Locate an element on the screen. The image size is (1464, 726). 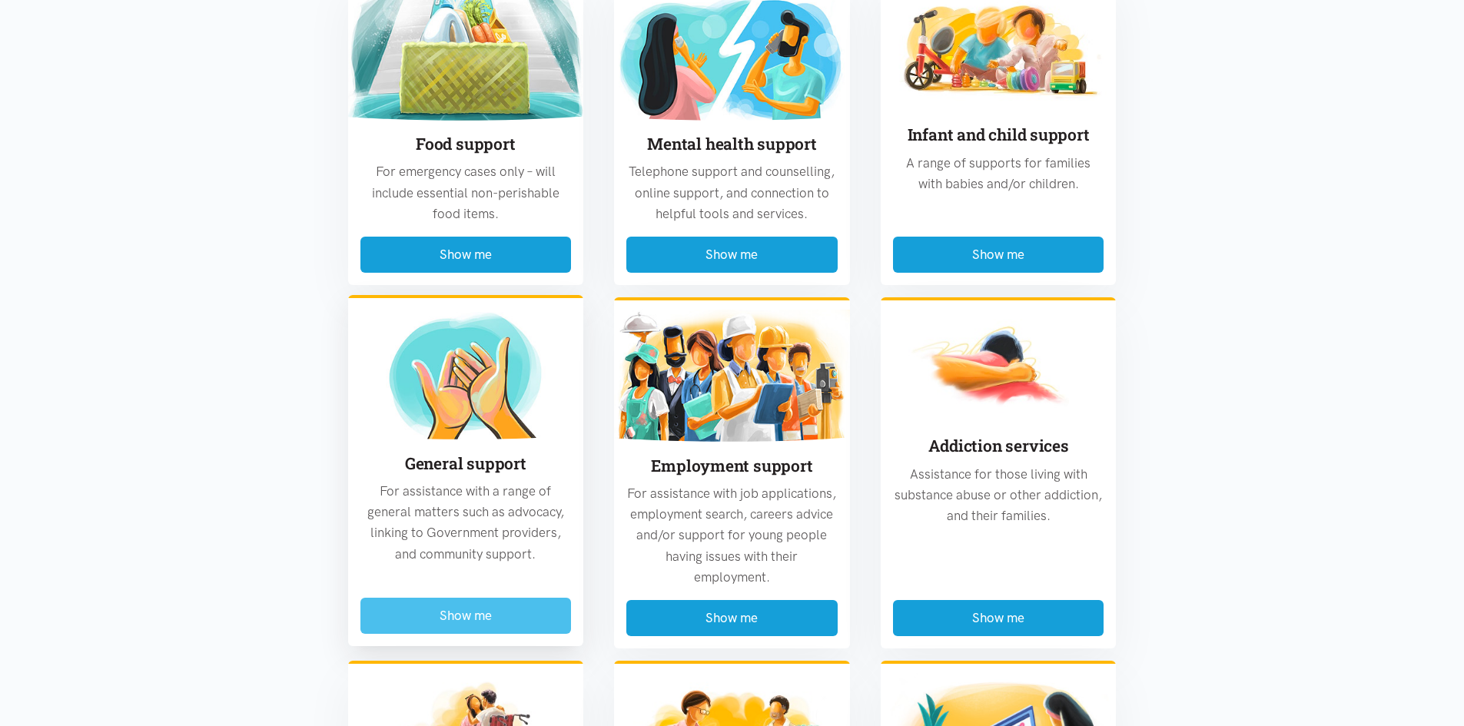
p: A range of supports for families with babies and/or children. is located at coordinates (998, 174).